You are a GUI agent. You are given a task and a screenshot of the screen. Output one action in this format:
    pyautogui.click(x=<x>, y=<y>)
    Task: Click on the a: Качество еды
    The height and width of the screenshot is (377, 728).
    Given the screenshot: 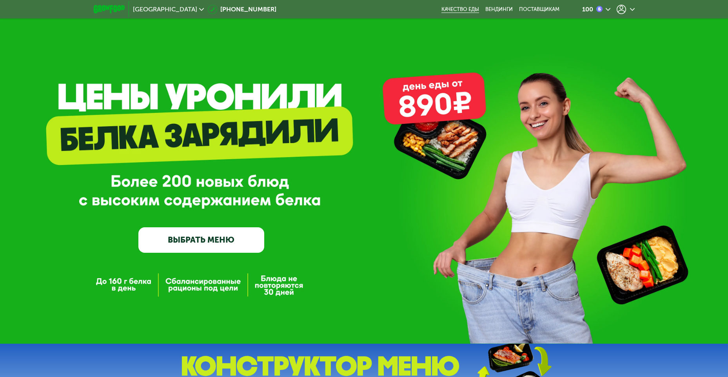 What is the action you would take?
    pyautogui.click(x=461, y=9)
    